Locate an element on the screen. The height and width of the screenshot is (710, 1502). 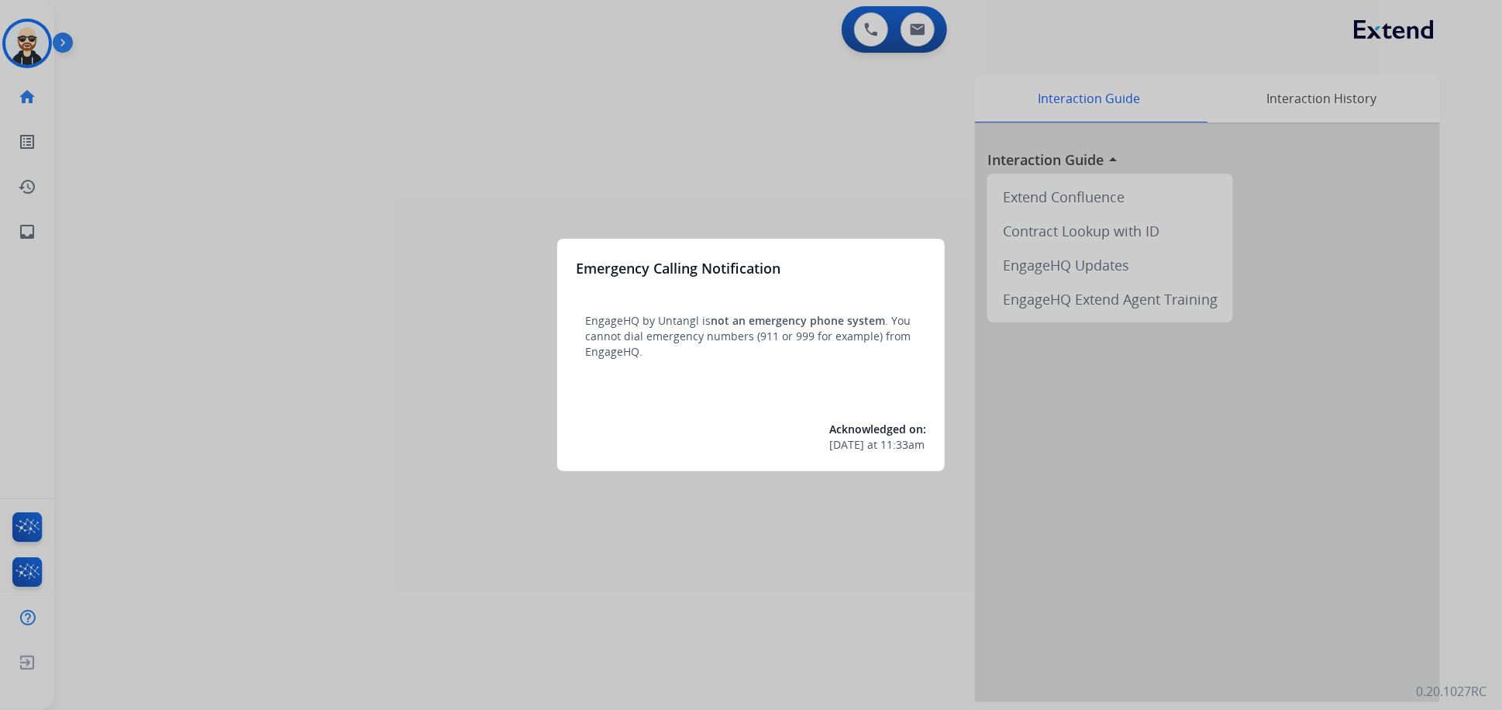
h3: Emergency Calling Notification is located at coordinates (678, 268).